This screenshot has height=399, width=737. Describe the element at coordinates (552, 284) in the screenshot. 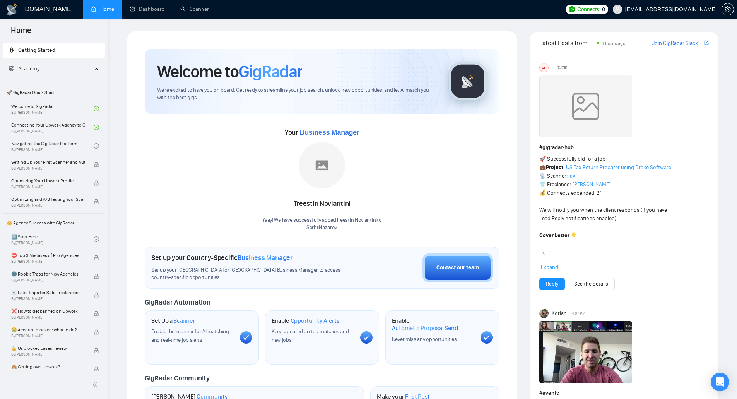

I see `a: Reply` at that location.